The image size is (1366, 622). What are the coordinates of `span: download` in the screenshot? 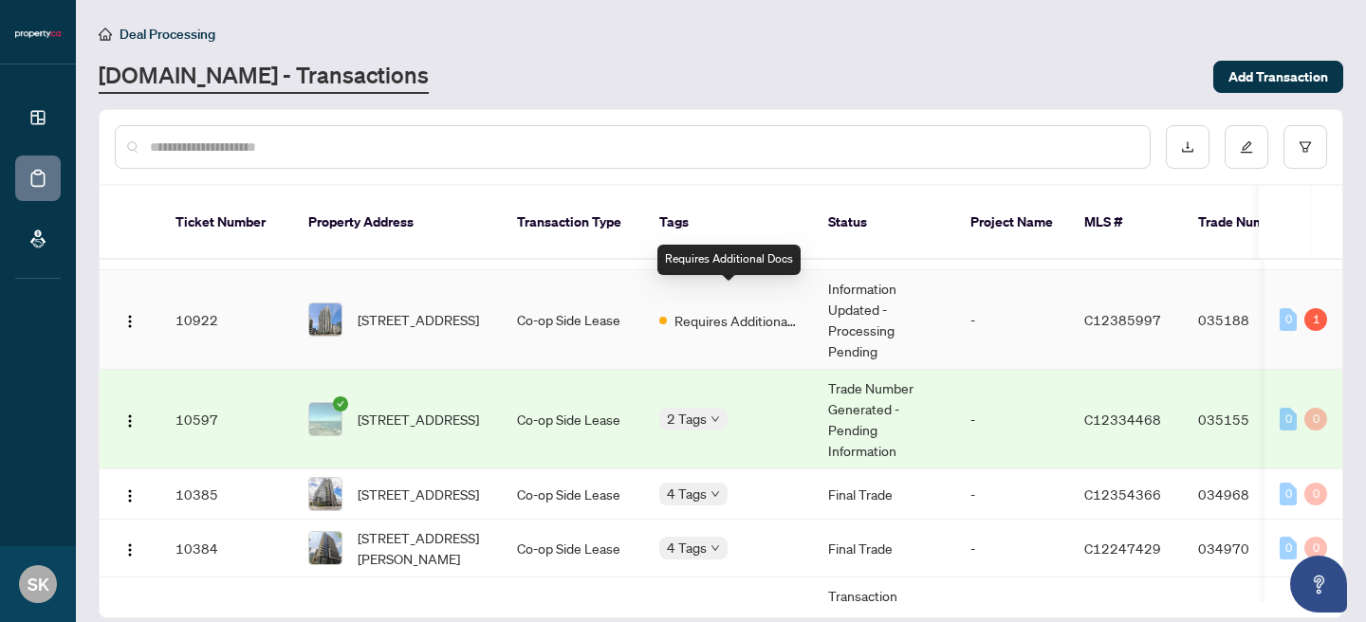 It's located at (1187, 147).